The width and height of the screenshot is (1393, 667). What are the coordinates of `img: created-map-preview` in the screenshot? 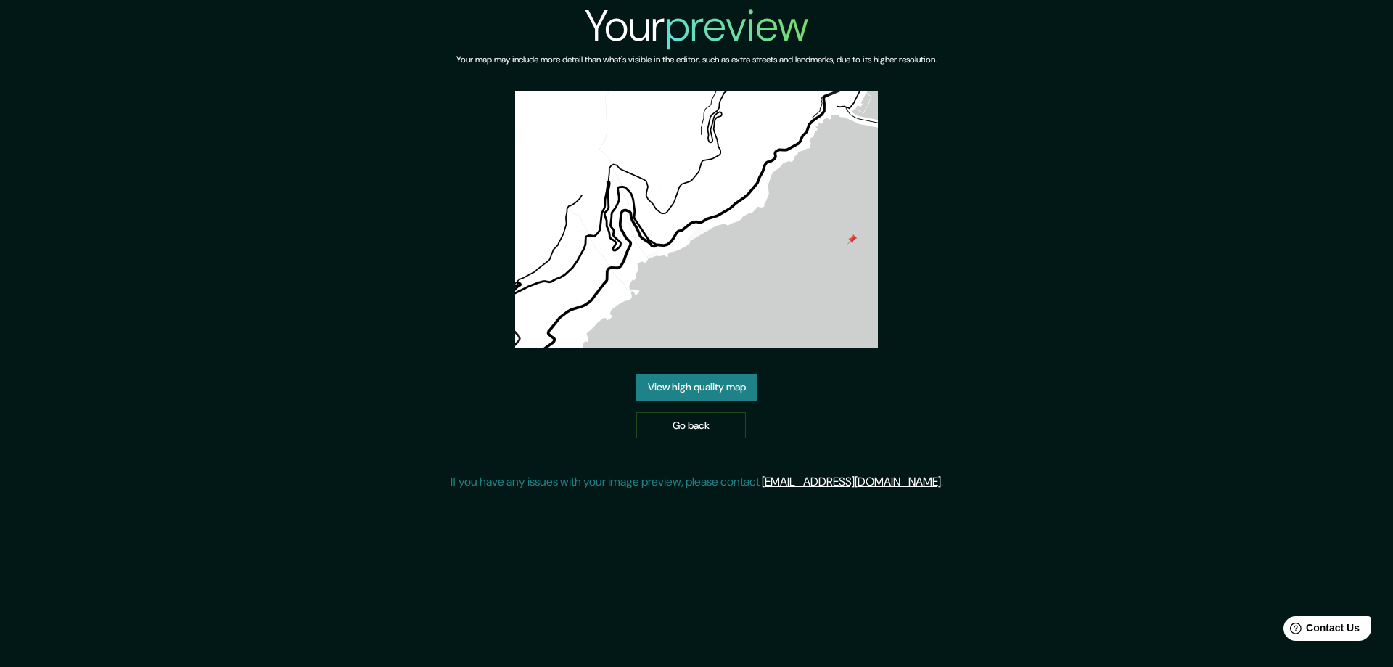 It's located at (697, 219).